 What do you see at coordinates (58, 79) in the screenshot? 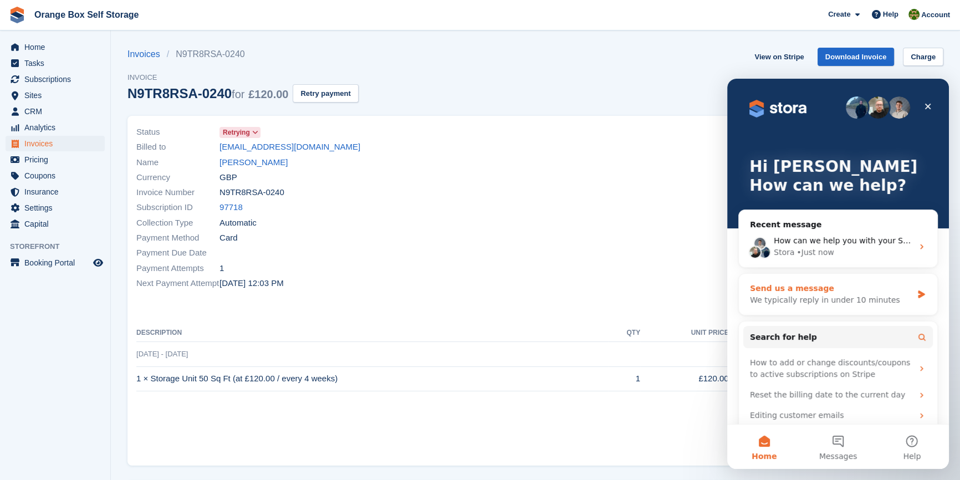
I see `span: Subscriptions` at bounding box center [58, 79].